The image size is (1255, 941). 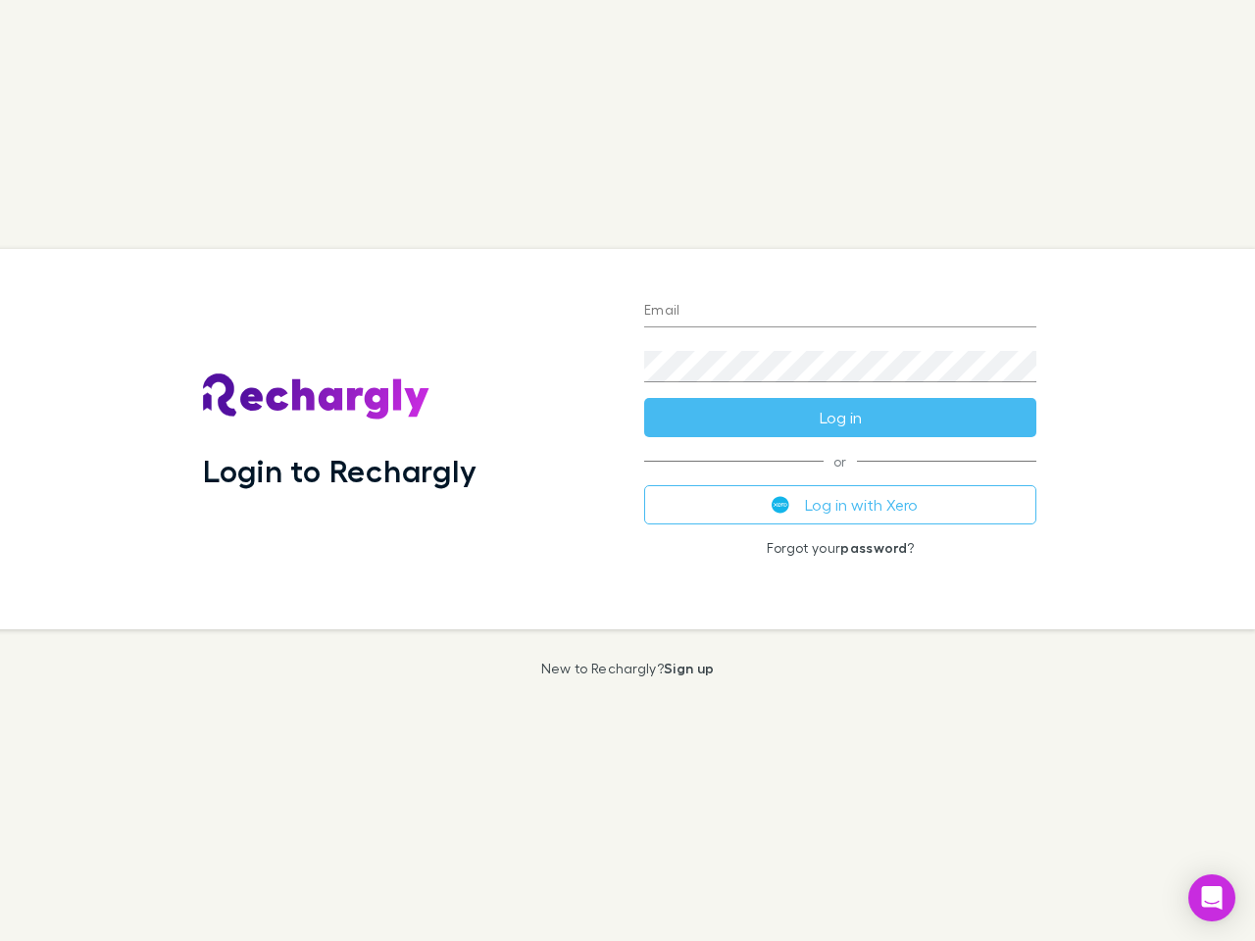 What do you see at coordinates (840, 548) in the screenshot?
I see `p: Forgot your ?` at bounding box center [840, 548].